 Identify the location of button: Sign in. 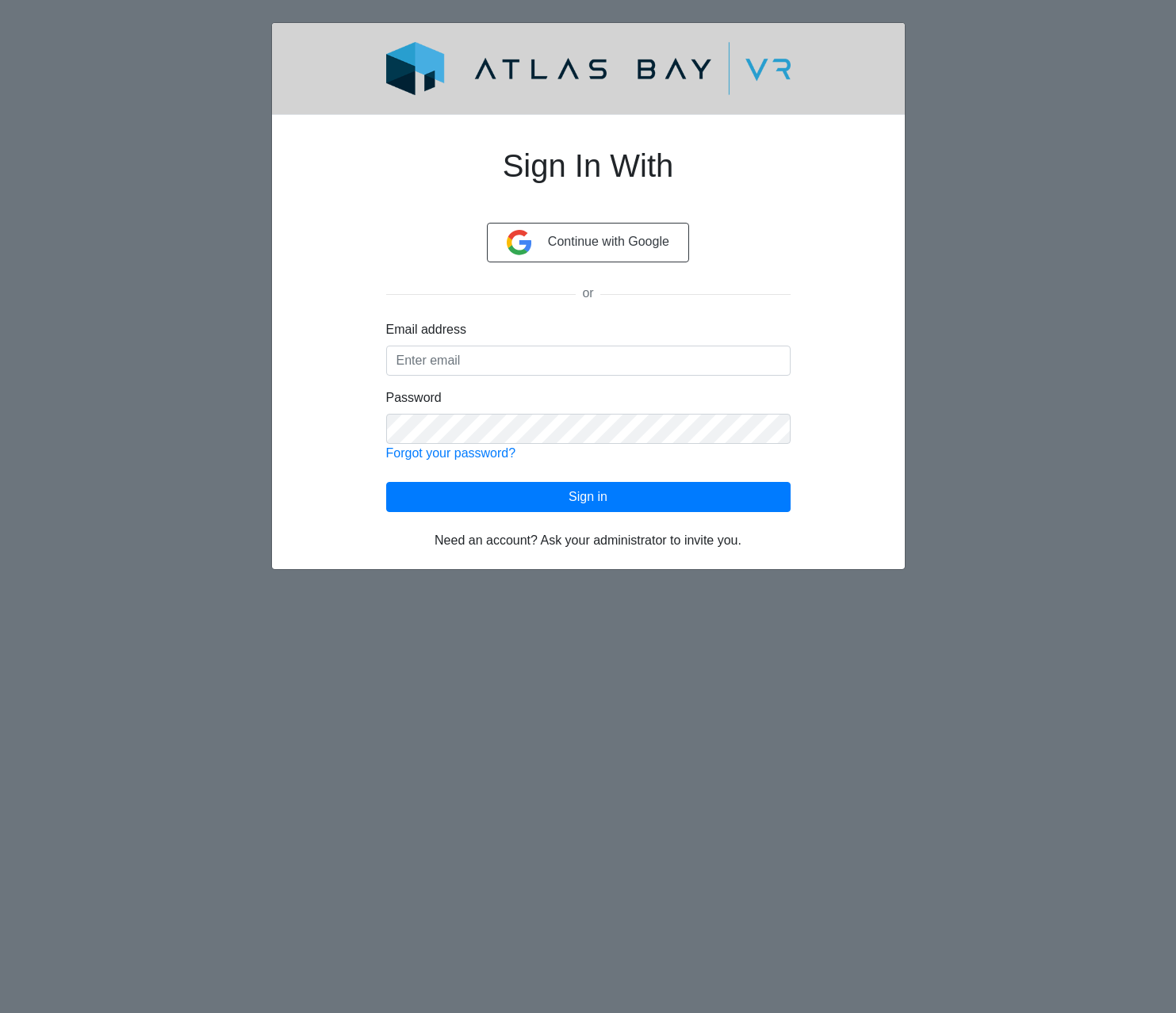
(588, 497).